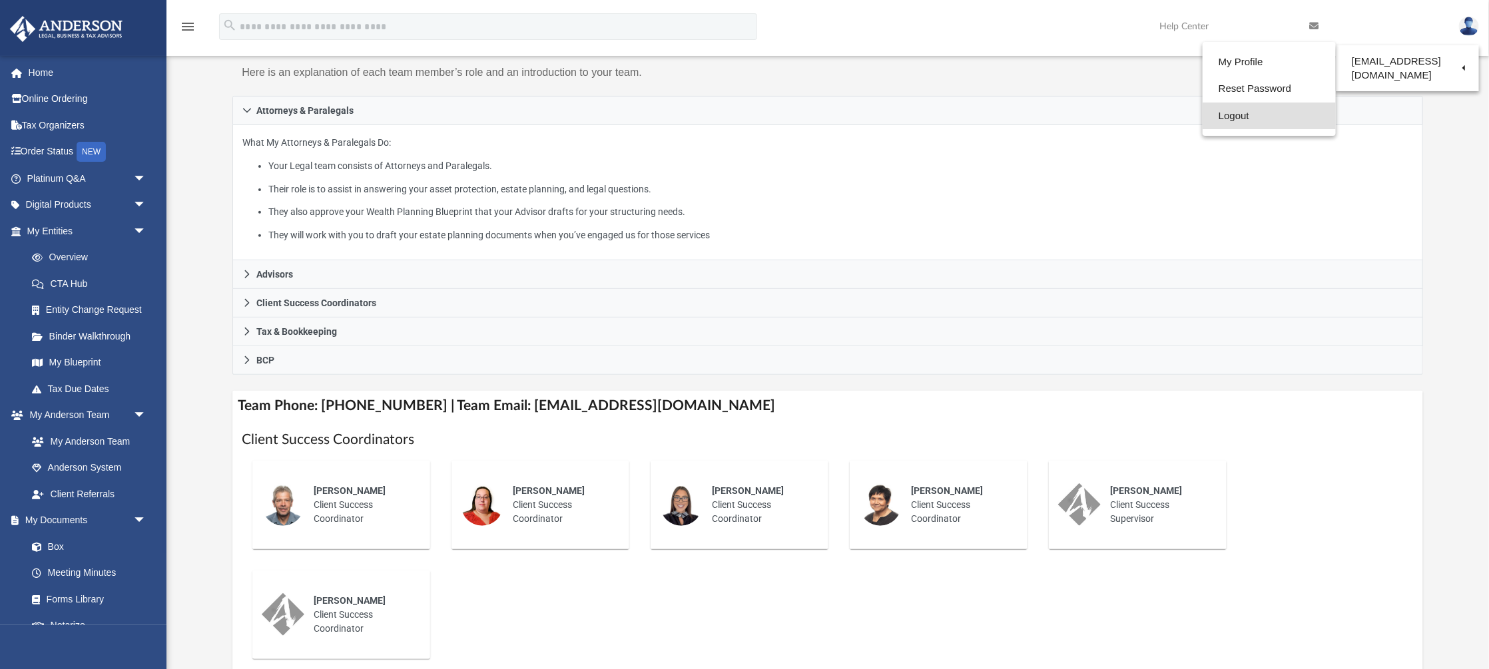  Describe the element at coordinates (93, 258) in the screenshot. I see `a: Overview` at that location.